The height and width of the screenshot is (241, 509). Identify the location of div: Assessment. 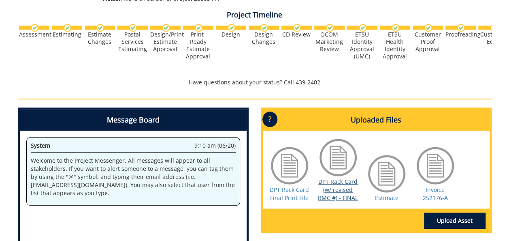
(34, 34).